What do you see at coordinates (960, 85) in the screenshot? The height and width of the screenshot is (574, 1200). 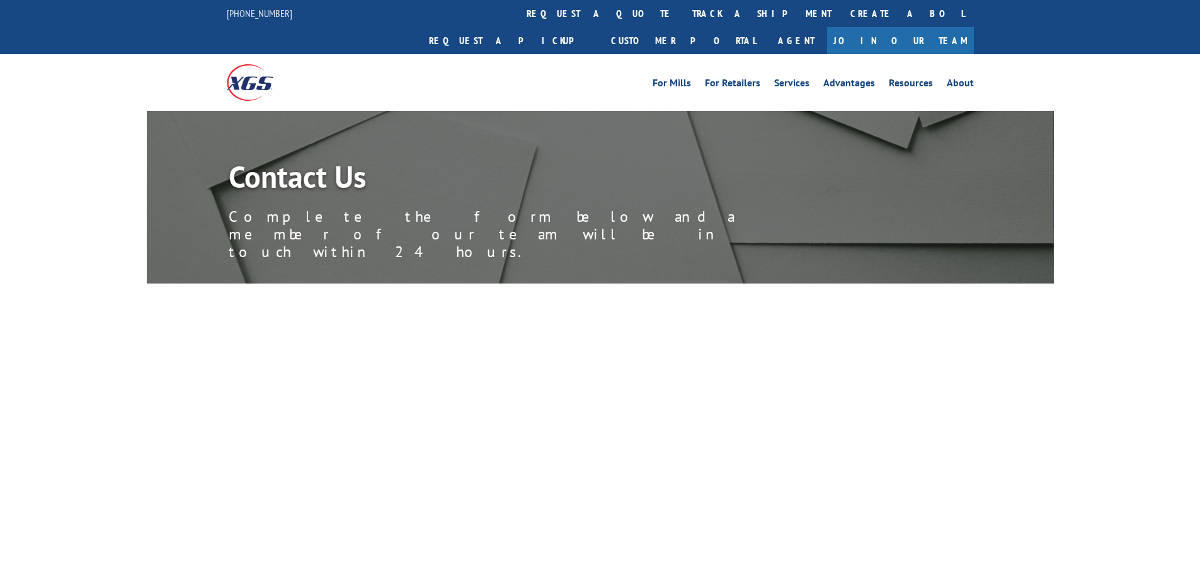 I see `a: About` at bounding box center [960, 85].